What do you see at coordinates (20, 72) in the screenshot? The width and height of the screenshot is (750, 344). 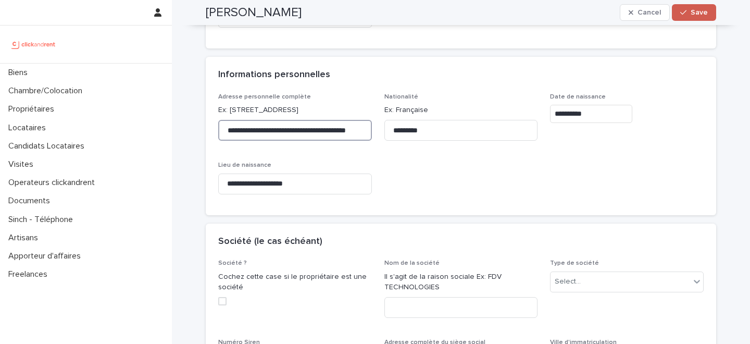 I see `p: Biens` at bounding box center [20, 72].